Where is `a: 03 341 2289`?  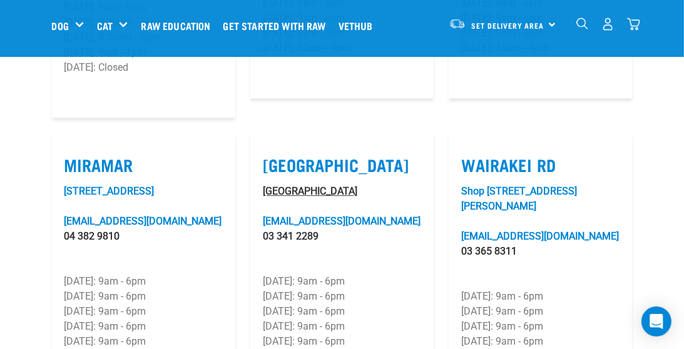 a: 03 341 2289 is located at coordinates (290, 236).